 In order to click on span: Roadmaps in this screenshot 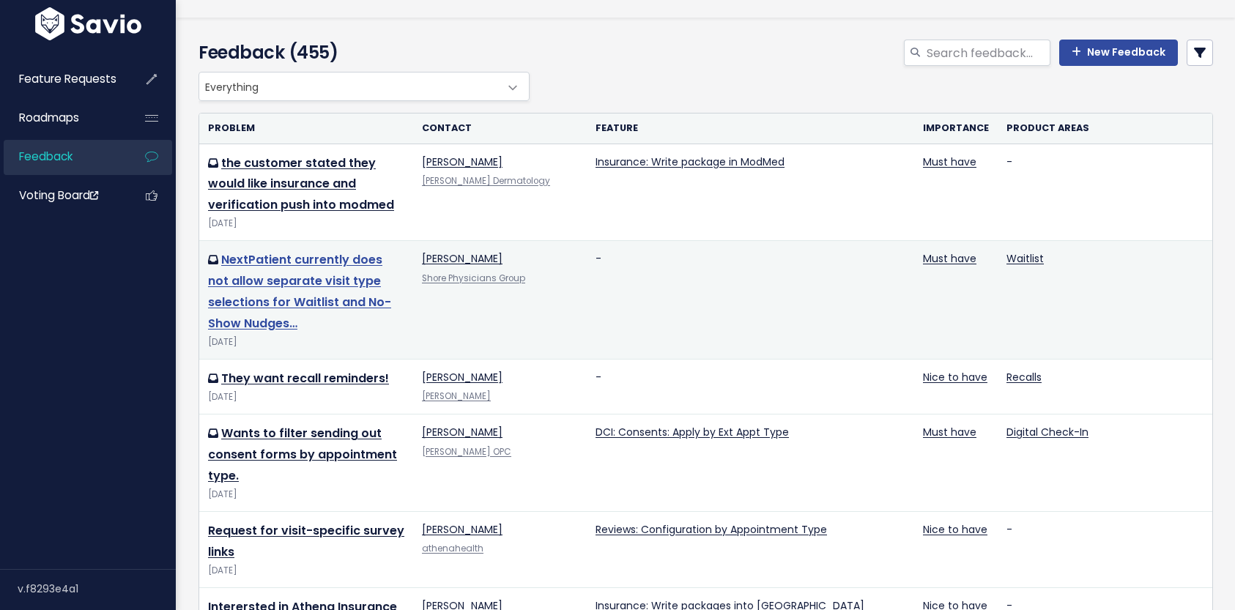, I will do `click(49, 117)`.